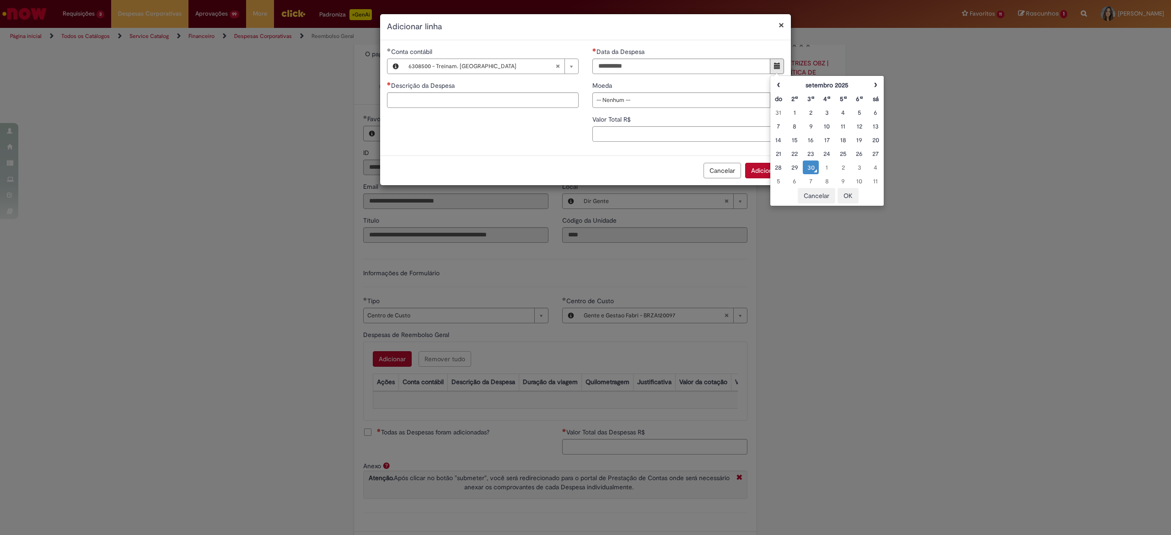 This screenshot has width=1171, height=535. Describe the element at coordinates (794, 113) in the screenshot. I see `div: 01 September 2025 Monday` at that location.